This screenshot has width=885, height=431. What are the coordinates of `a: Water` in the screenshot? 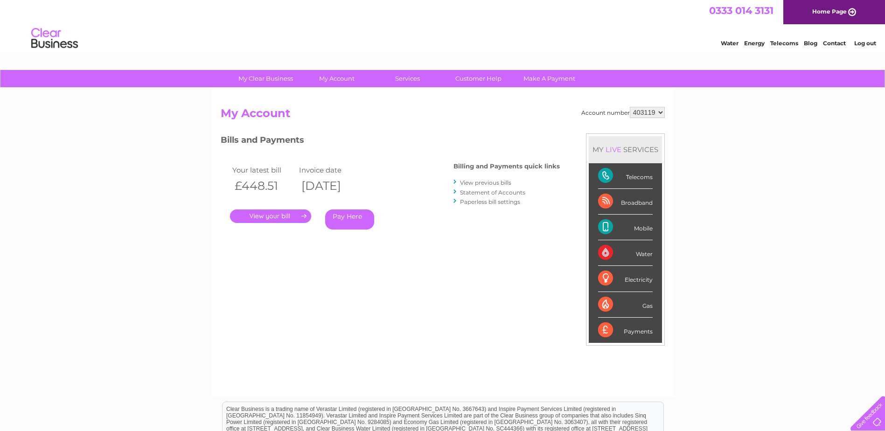 It's located at (729, 43).